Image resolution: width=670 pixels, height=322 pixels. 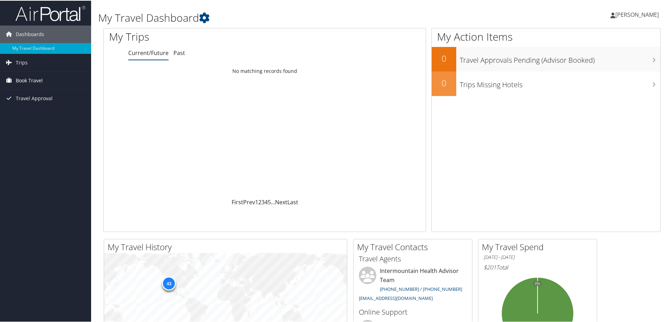 I want to click on a: Past, so click(x=179, y=52).